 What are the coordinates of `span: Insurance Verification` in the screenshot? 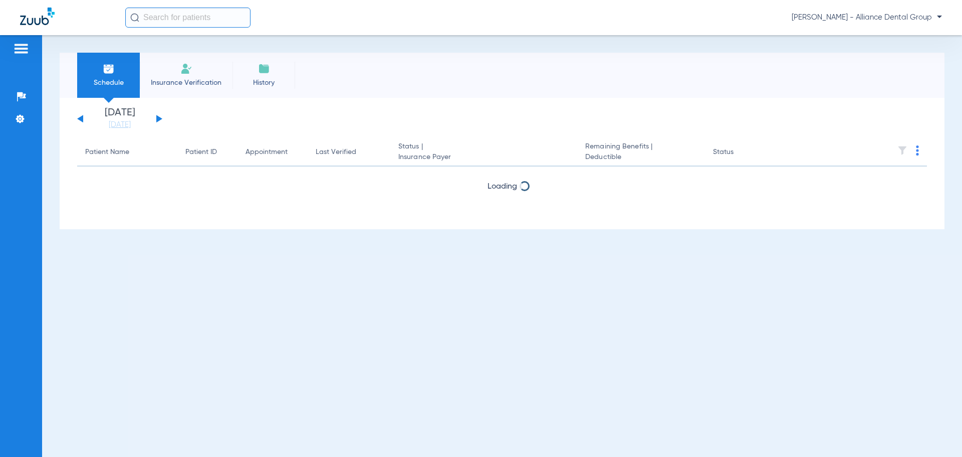 It's located at (186, 83).